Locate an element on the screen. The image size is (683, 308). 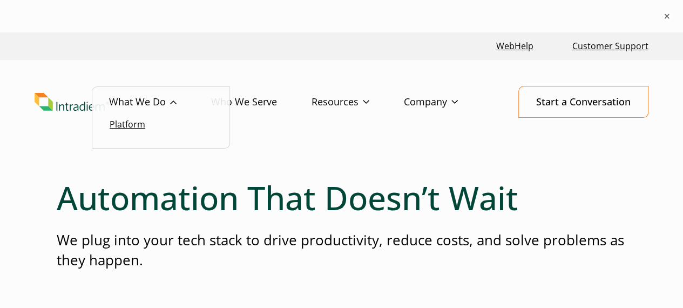
a: Resources is located at coordinates (357, 102).